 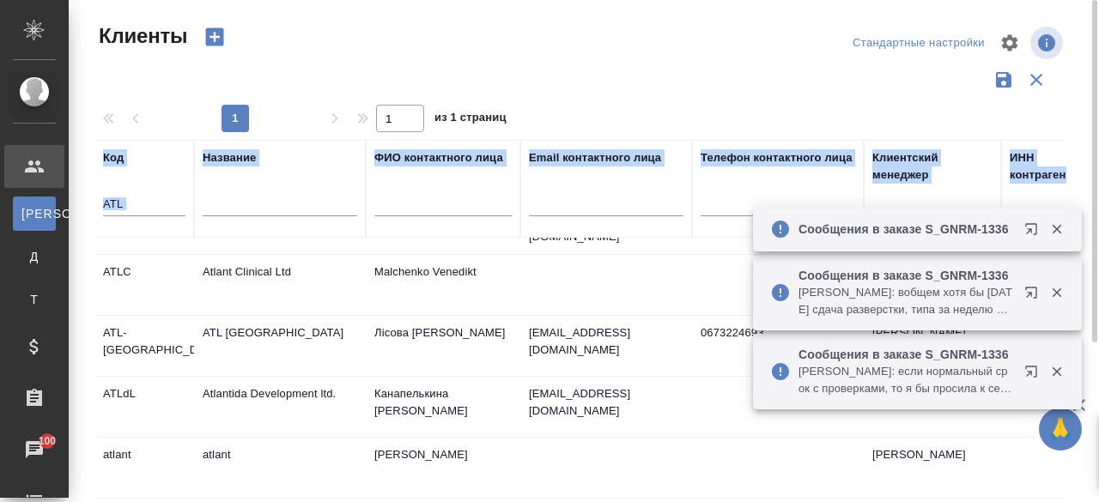 I want to click on div: ФИО контактного лица, so click(x=439, y=158).